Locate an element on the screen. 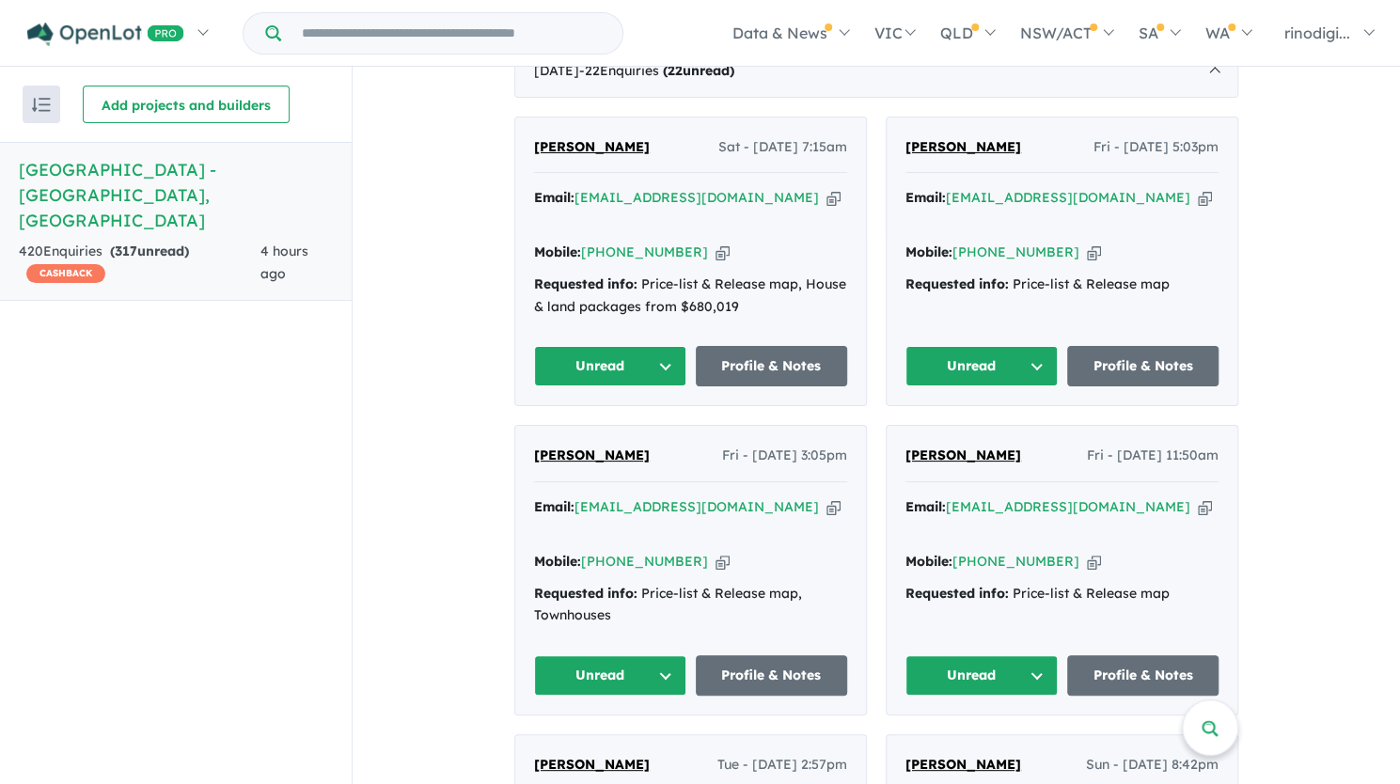 This screenshot has height=784, width=1400. span: 317 is located at coordinates (126, 251).